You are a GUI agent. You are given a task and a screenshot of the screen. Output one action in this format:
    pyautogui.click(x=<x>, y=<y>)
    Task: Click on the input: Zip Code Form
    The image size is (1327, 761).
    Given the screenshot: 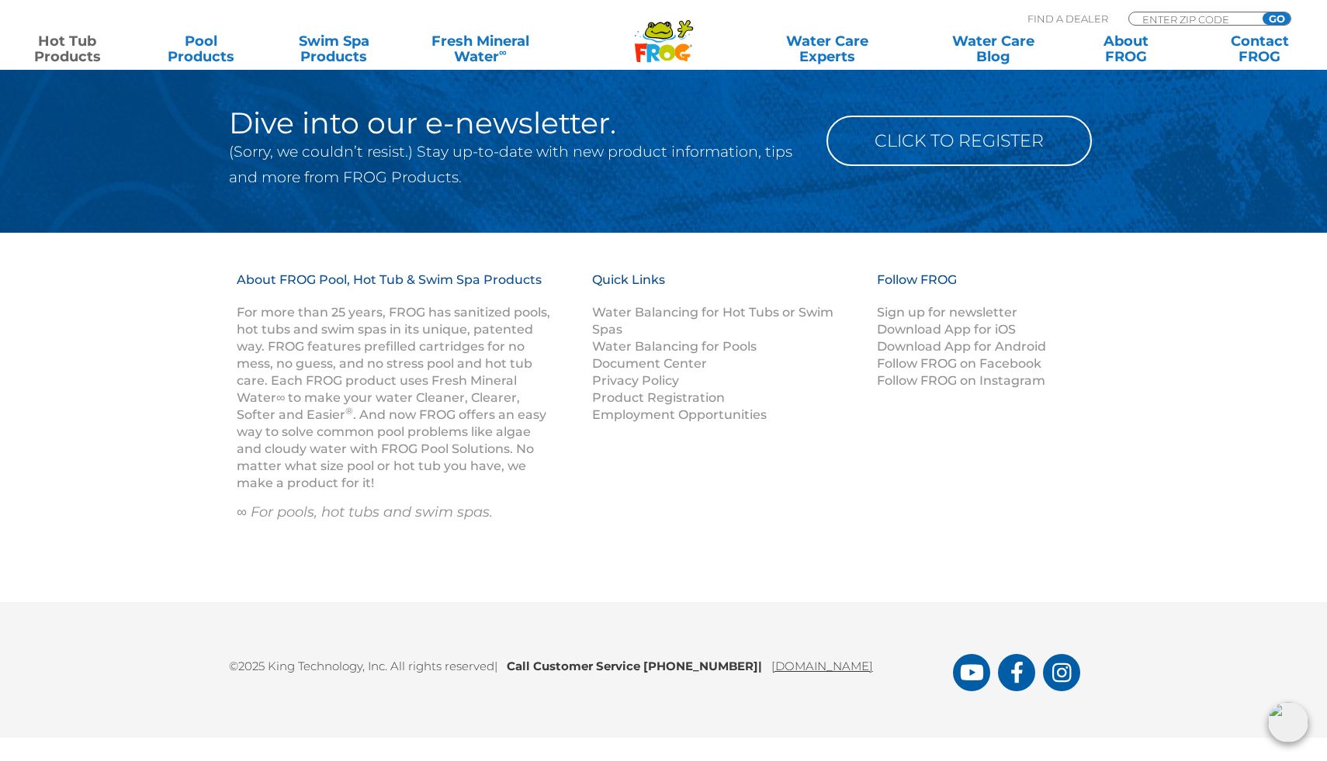 What is the action you would take?
    pyautogui.click(x=1193, y=19)
    